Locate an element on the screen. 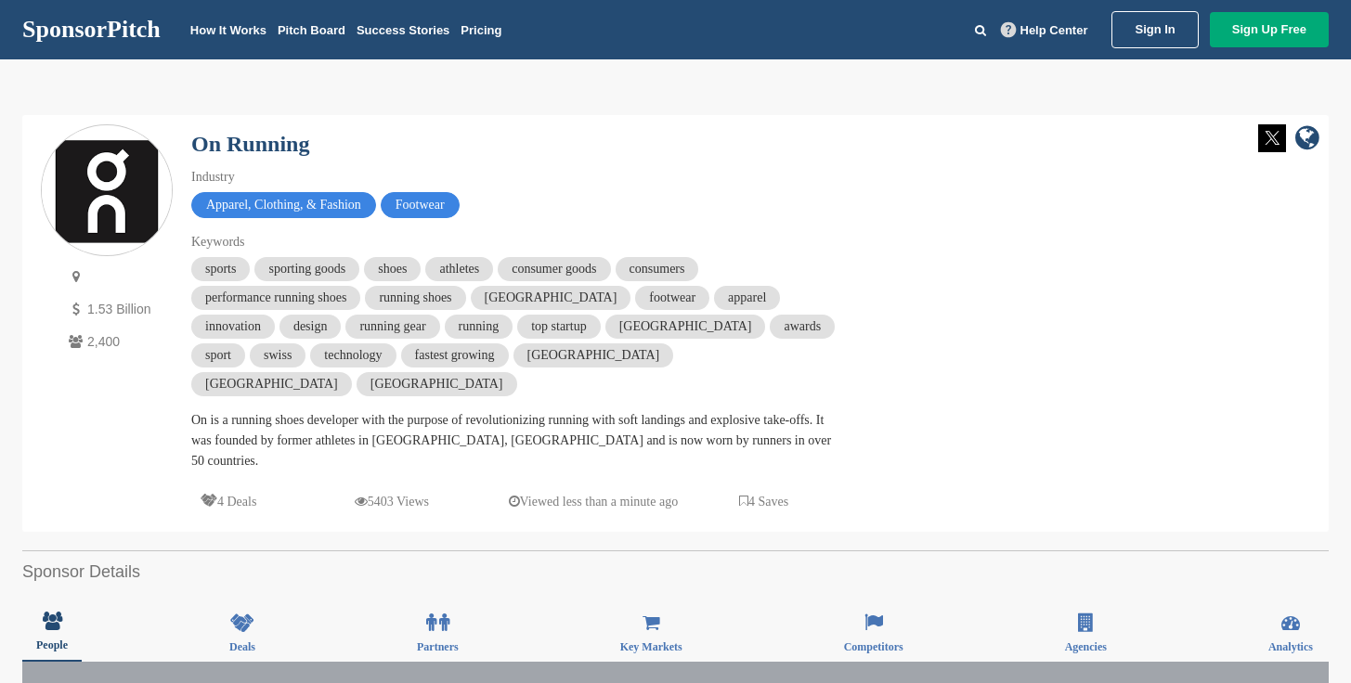 The width and height of the screenshot is (1351, 683). p: 4 Saves is located at coordinates (763, 501).